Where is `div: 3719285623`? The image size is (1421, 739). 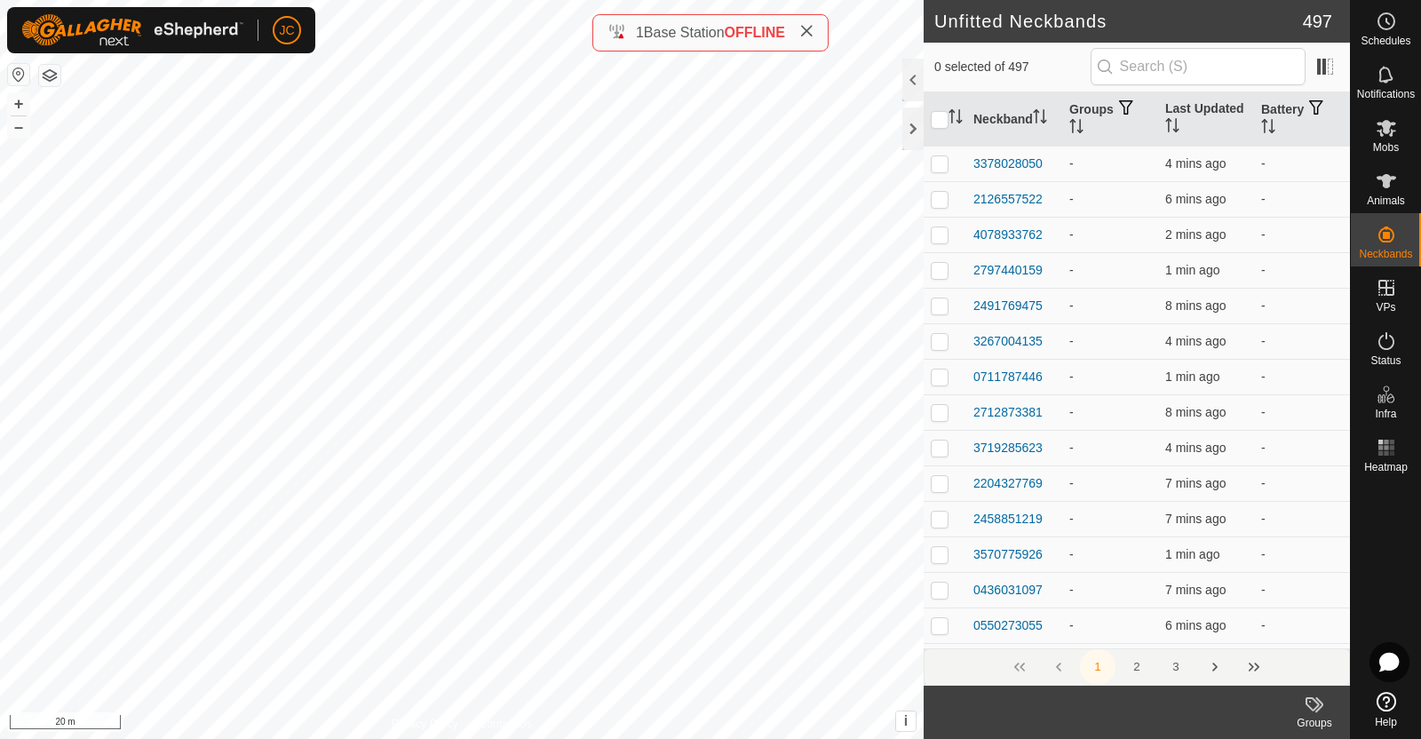
div: 3719285623 is located at coordinates (1008, 448).